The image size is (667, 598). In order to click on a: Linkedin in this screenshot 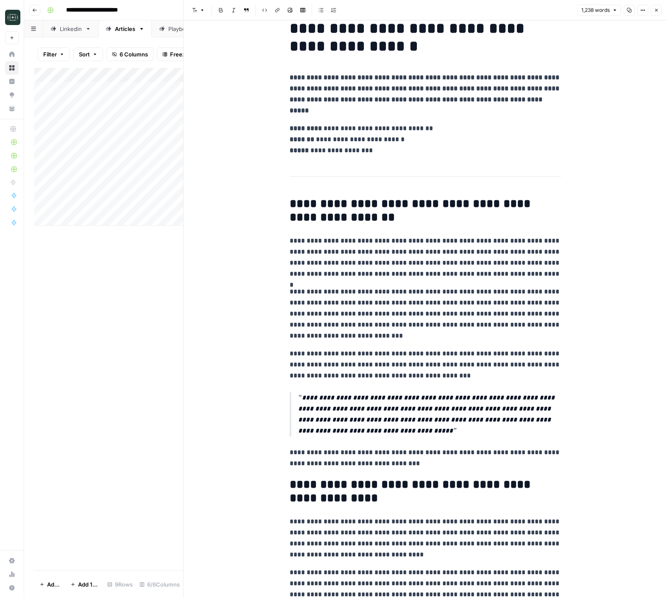, I will do `click(71, 29)`.